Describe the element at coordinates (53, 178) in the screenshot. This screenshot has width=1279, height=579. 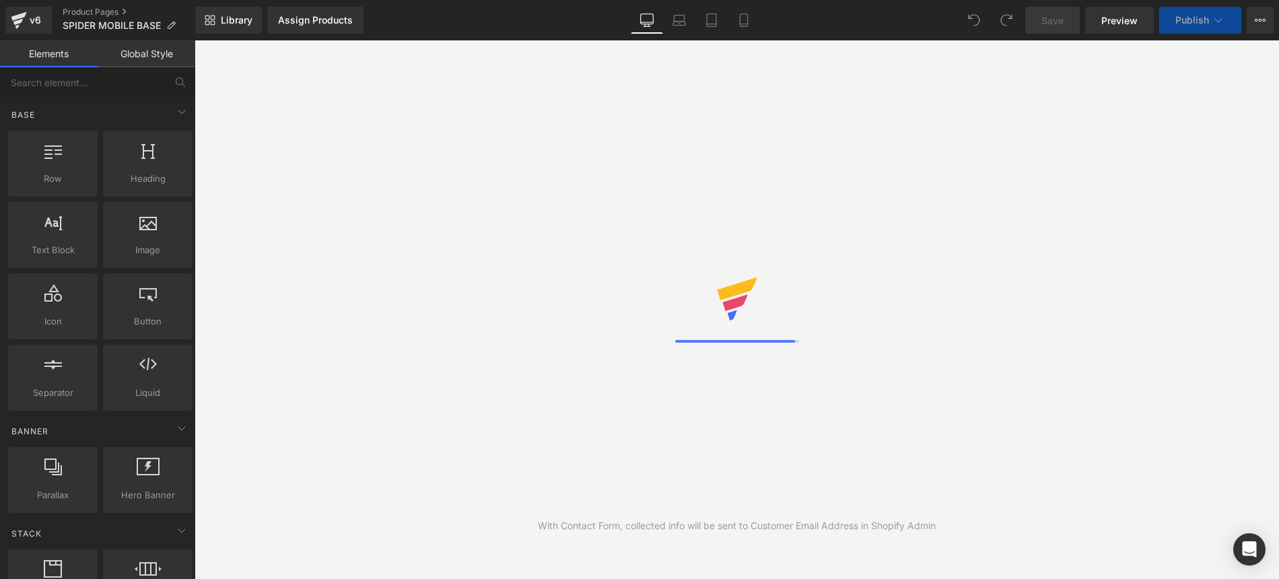
I see `span: Row` at that location.